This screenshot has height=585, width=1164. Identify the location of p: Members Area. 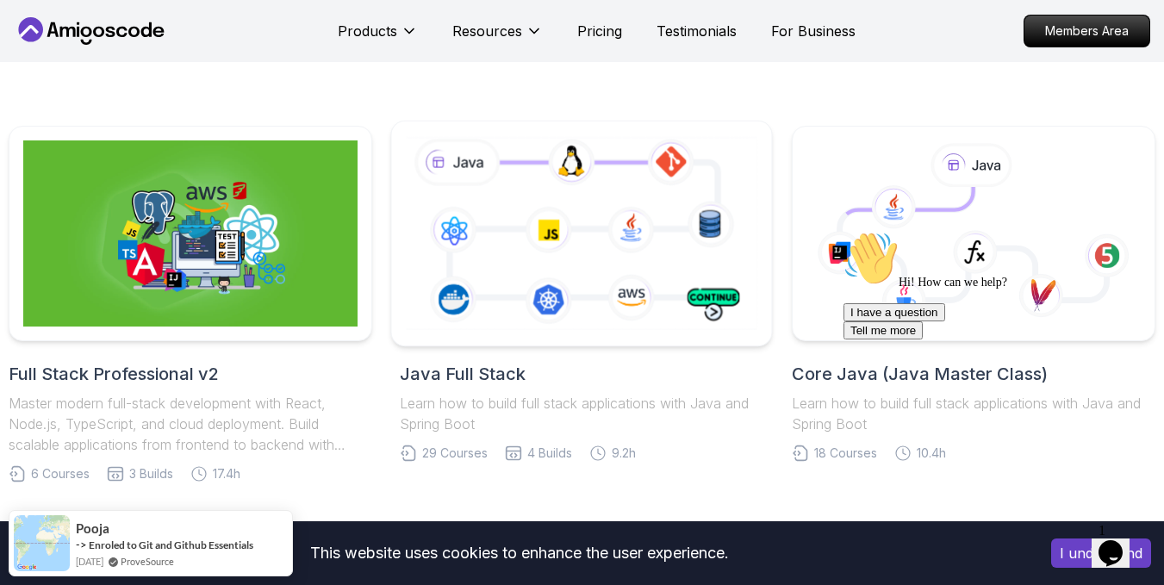
(1087, 31).